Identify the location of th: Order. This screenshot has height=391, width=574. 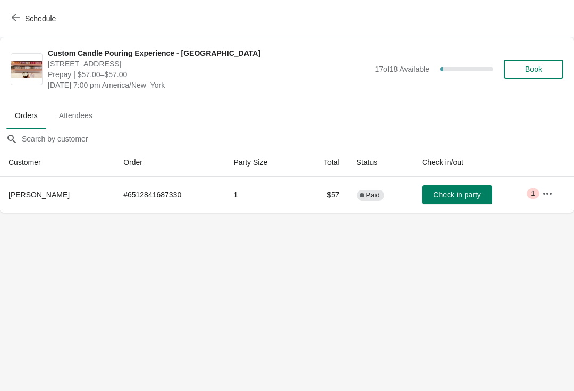
(170, 162).